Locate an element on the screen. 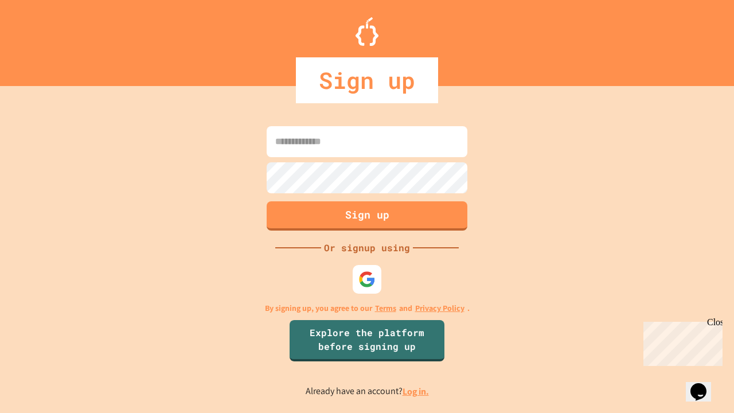  a: Privacy Policy is located at coordinates (440, 308).